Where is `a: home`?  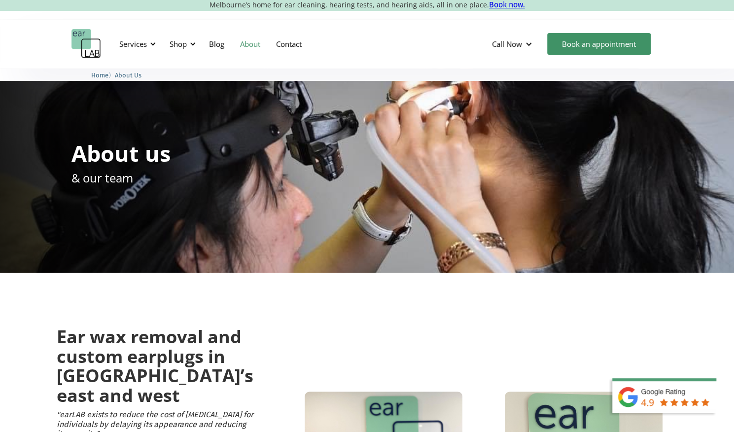
a: home is located at coordinates (86, 44).